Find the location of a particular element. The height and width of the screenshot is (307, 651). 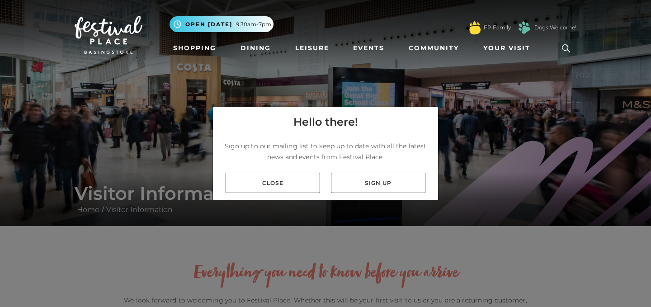

a: Close is located at coordinates (272, 183).